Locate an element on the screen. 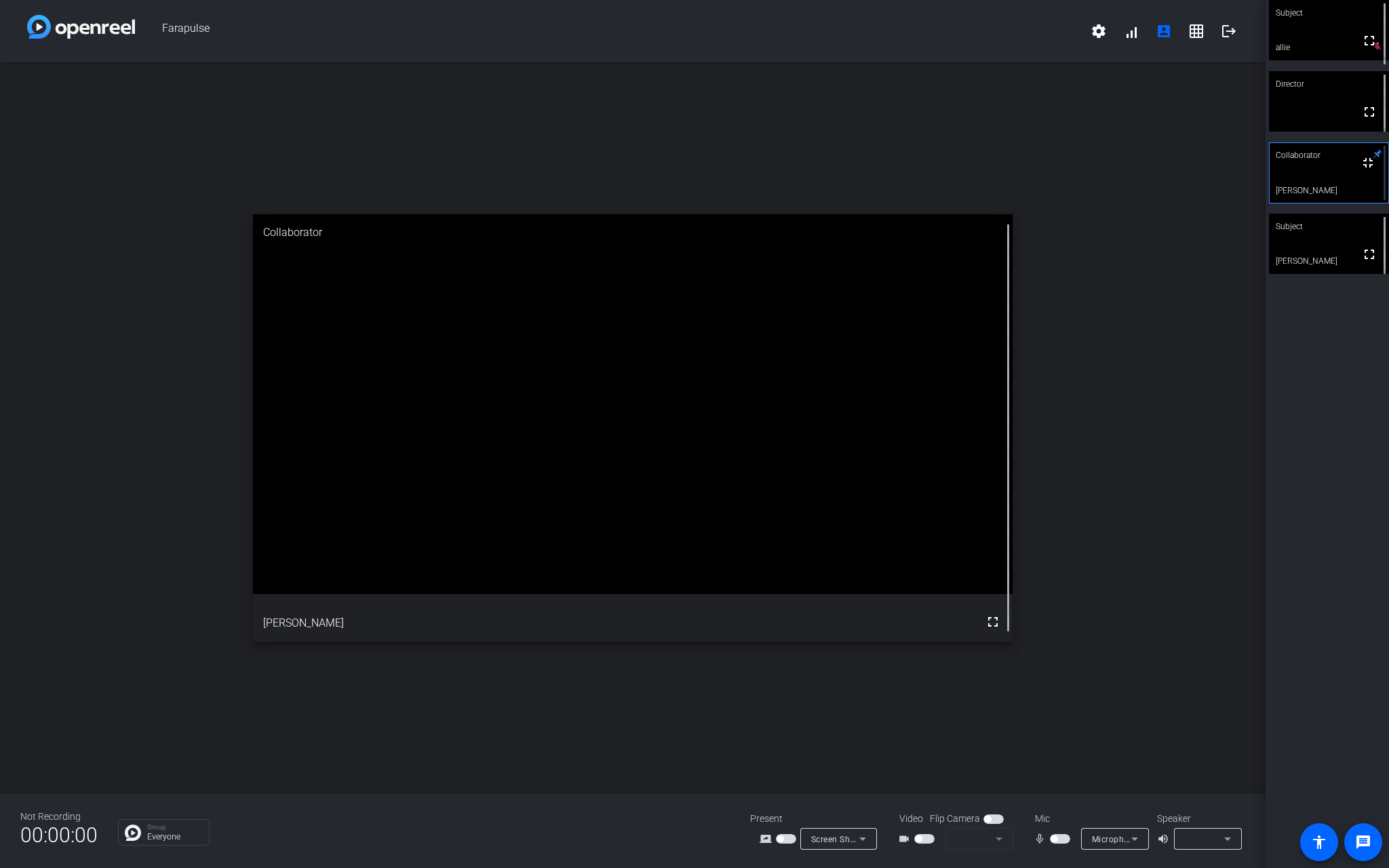 Image resolution: width=1389 pixels, height=868 pixels. div: Speaker is located at coordinates (1198, 818).